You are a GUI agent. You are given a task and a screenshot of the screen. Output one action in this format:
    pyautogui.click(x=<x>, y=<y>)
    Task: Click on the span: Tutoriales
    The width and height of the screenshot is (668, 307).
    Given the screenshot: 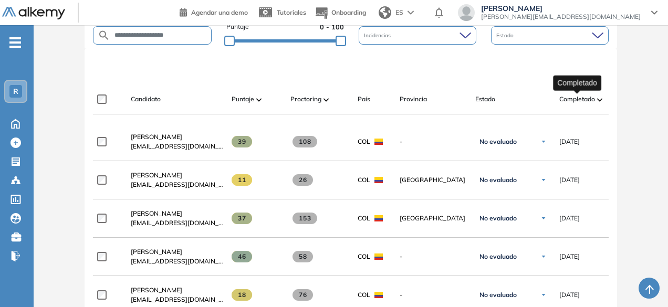 What is the action you would take?
    pyautogui.click(x=291, y=12)
    